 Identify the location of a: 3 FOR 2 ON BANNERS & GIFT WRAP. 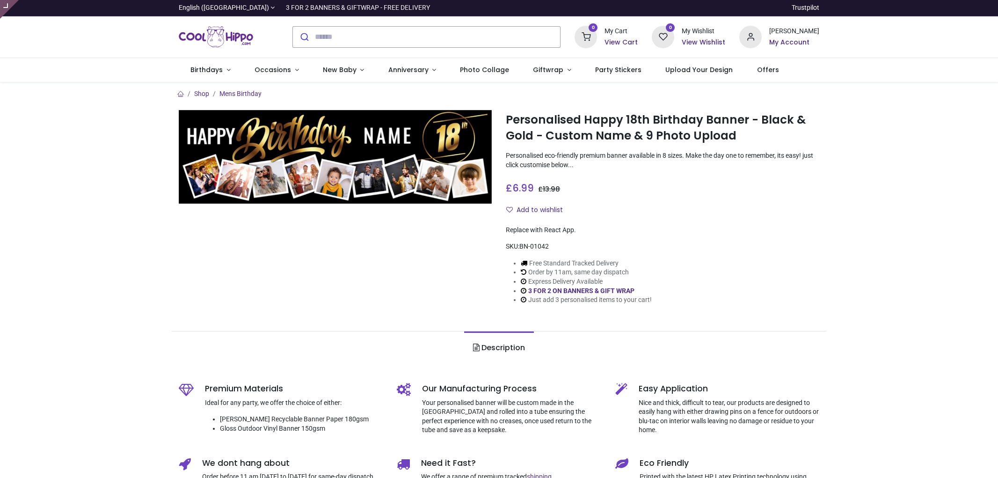
(581, 291).